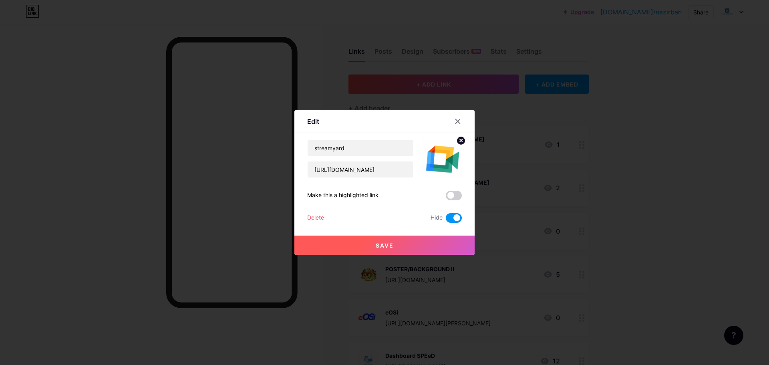 Image resolution: width=769 pixels, height=365 pixels. What do you see at coordinates (384, 245) in the screenshot?
I see `span: Save` at bounding box center [384, 245].